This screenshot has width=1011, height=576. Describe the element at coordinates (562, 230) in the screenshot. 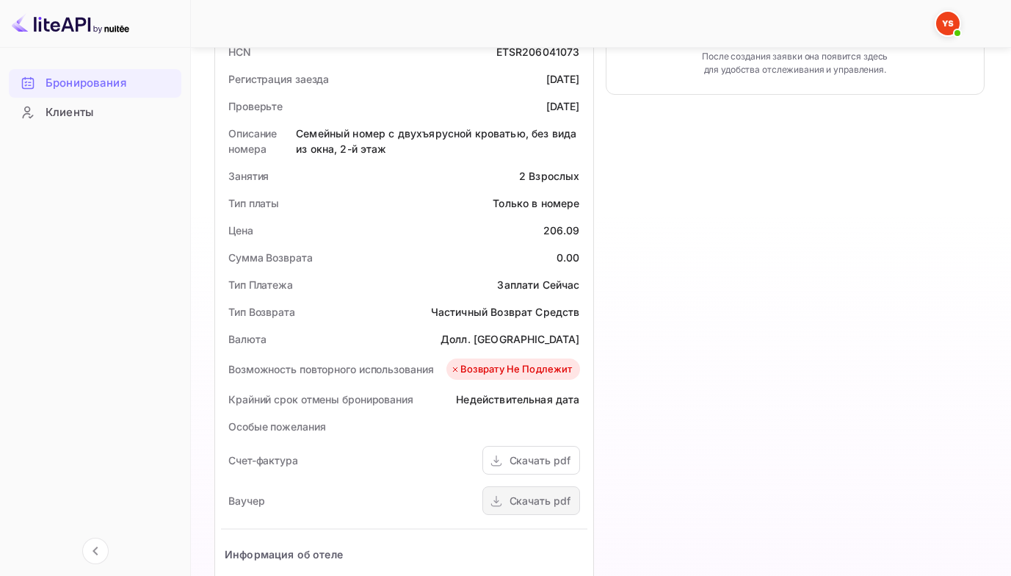

I see `div: 206.09` at that location.